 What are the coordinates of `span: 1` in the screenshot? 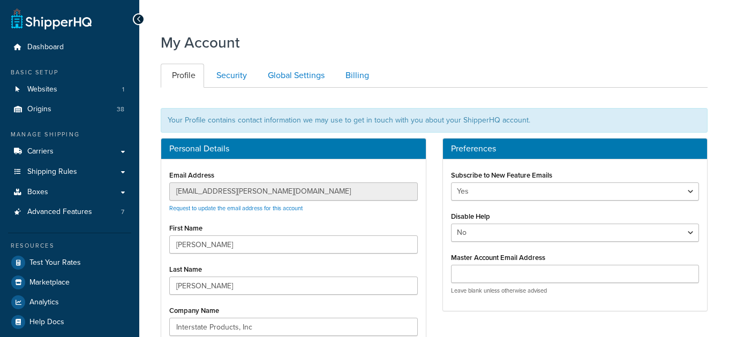 It's located at (123, 89).